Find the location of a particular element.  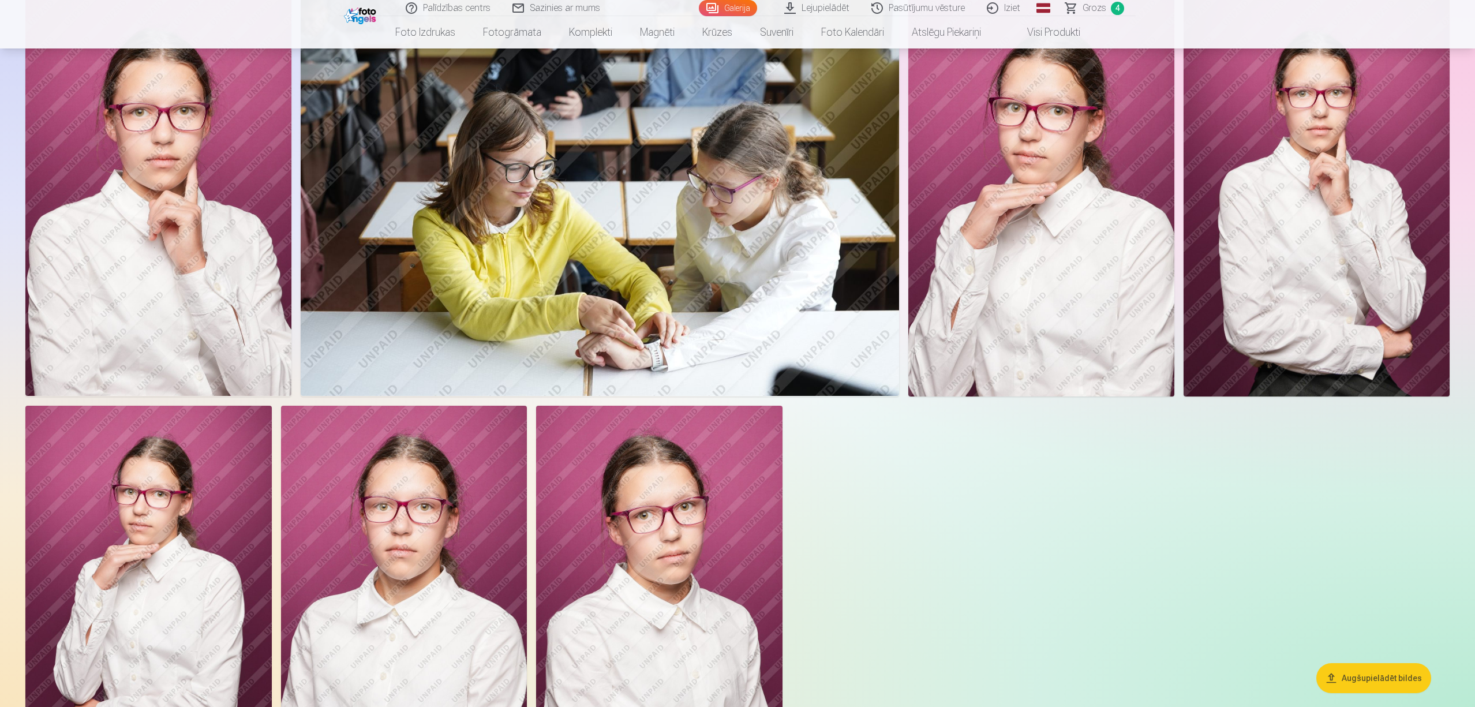

button: Augšupielādēt bildes is located at coordinates (1374, 678).